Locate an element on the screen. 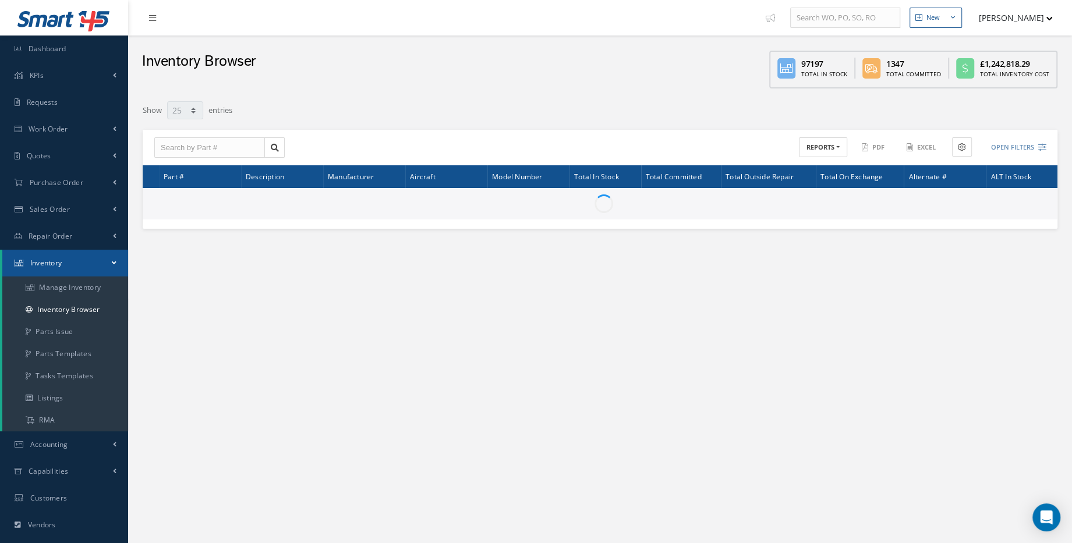  span: Model Number is located at coordinates (517, 176).